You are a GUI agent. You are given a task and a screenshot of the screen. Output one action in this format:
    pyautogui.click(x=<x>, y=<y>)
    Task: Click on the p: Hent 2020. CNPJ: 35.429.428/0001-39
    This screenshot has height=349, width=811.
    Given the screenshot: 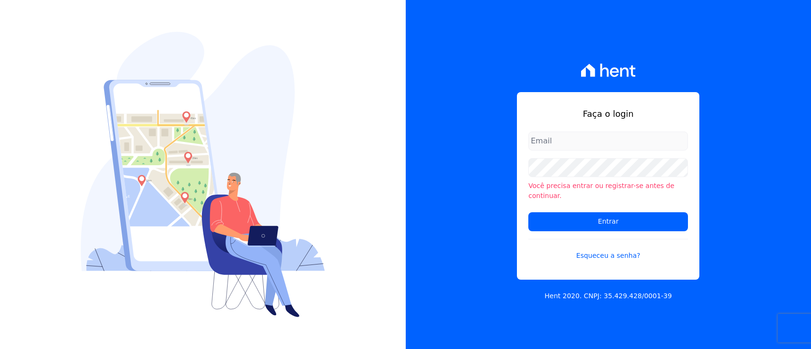 What is the action you would take?
    pyautogui.click(x=608, y=296)
    